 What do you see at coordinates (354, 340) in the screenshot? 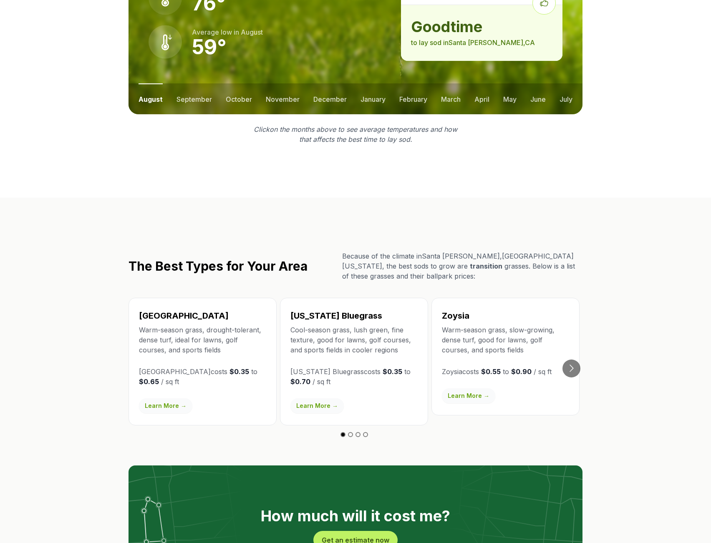
I see `p: Cool-season grass, lush green, fine texture, good for lawns, golf courses, and sports fields in c...` at bounding box center [354, 340].